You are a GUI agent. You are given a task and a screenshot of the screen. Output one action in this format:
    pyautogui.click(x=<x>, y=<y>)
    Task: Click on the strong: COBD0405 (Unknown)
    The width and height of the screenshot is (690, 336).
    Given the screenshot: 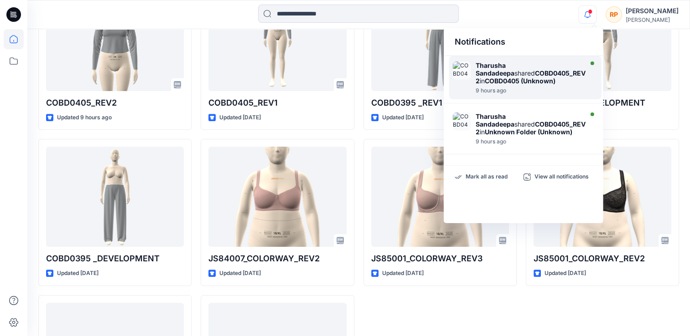 What is the action you would take?
    pyautogui.click(x=520, y=81)
    